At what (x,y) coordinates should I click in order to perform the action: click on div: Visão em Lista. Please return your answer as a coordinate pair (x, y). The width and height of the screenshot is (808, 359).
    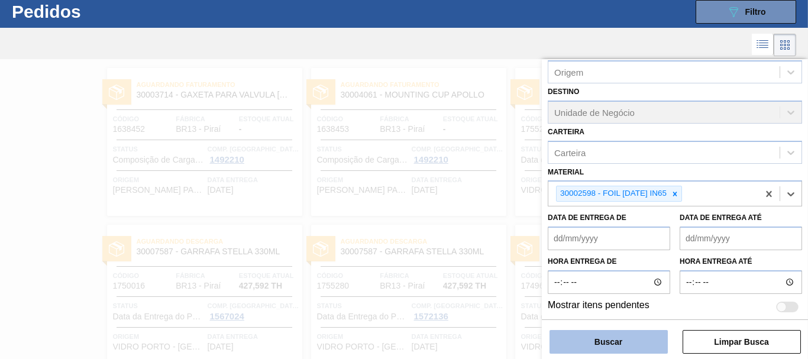
    Looking at the image, I should click on (762, 45).